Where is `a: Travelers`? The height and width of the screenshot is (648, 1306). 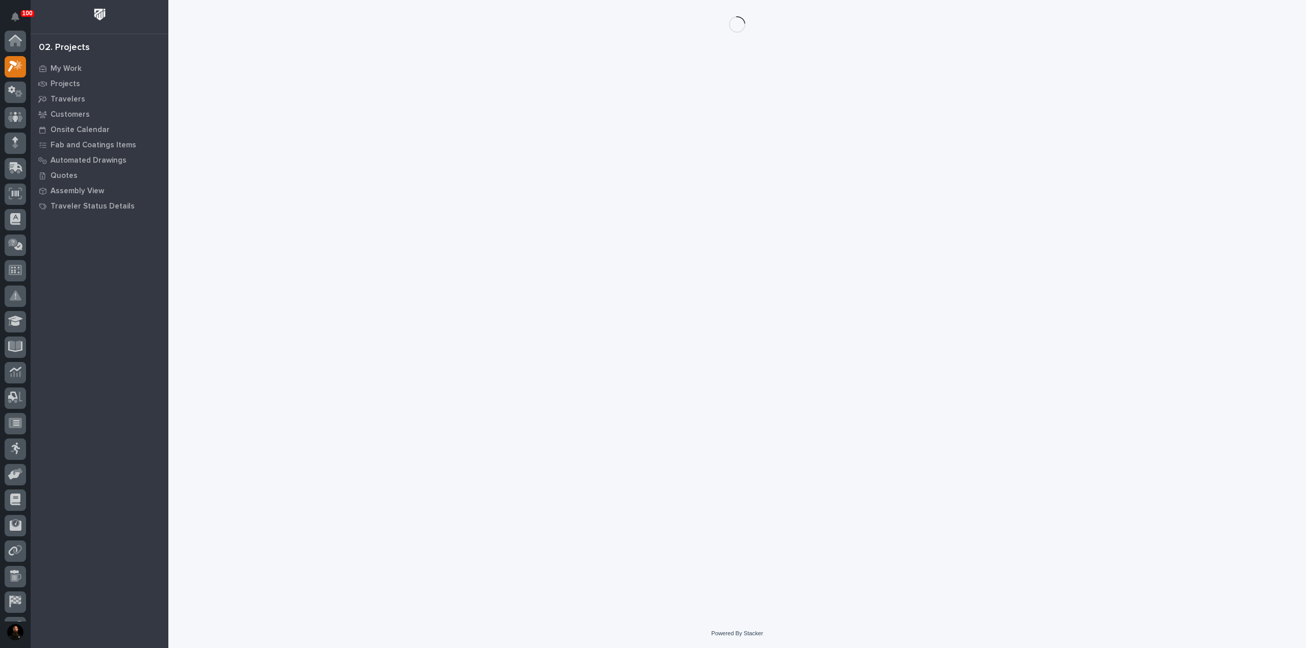
a: Travelers is located at coordinates (99, 99).